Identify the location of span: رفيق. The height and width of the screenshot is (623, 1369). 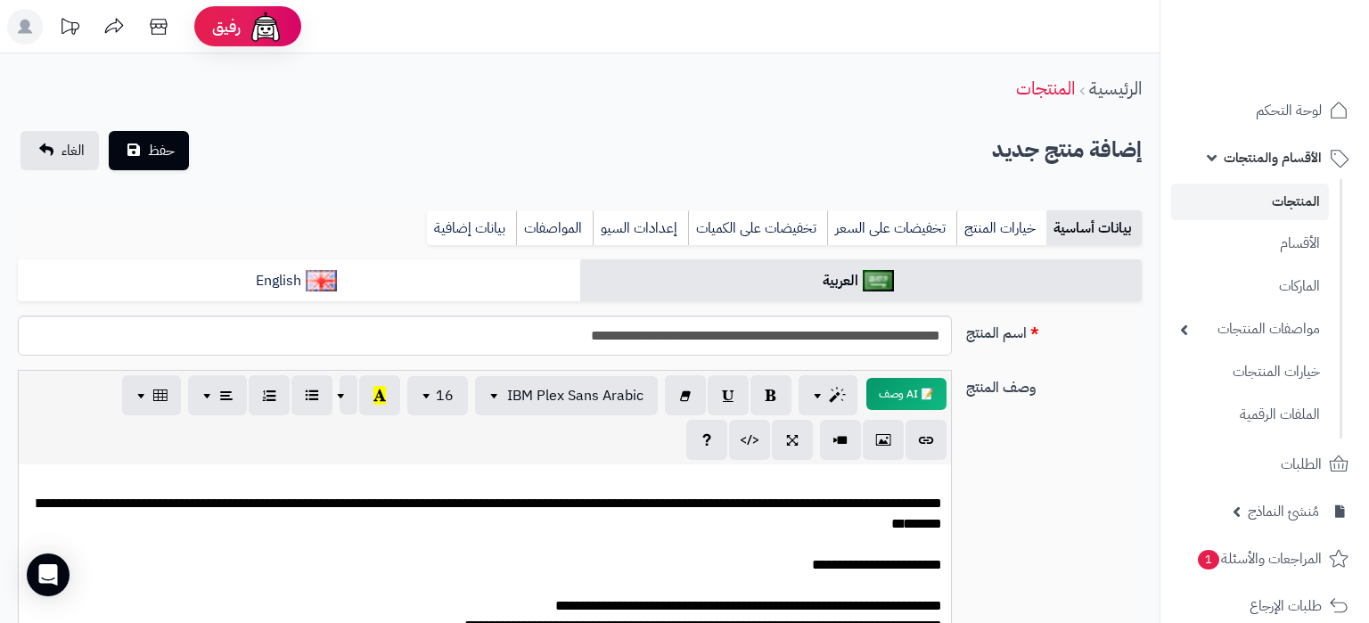
(226, 27).